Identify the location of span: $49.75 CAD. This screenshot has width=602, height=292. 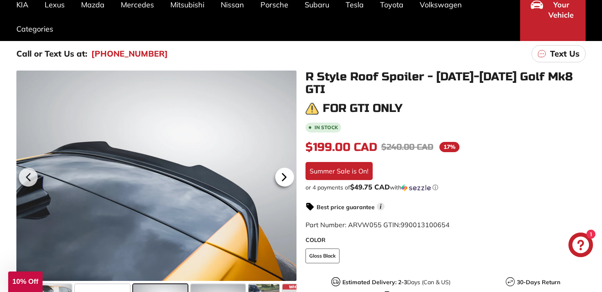
(370, 186).